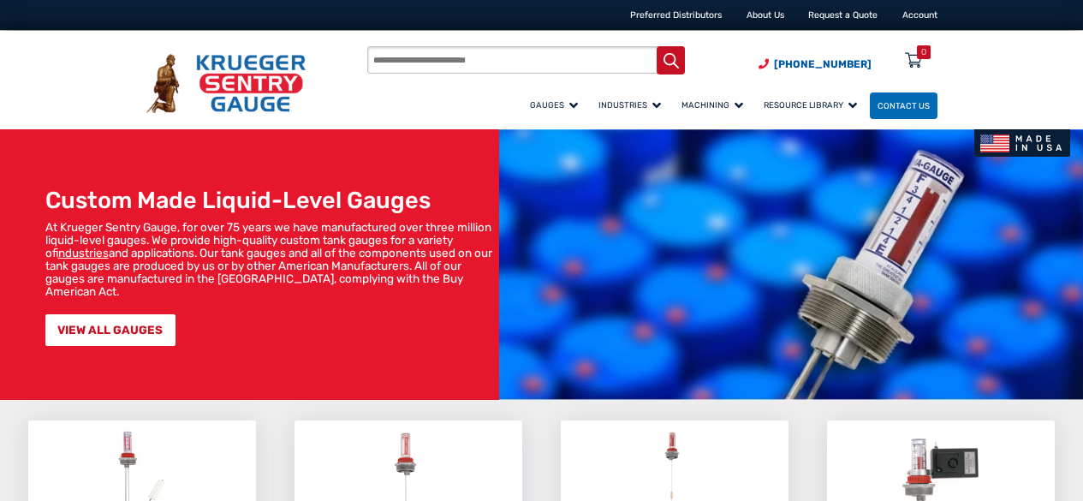  Describe the element at coordinates (903, 105) in the screenshot. I see `span: Contact Us` at that location.